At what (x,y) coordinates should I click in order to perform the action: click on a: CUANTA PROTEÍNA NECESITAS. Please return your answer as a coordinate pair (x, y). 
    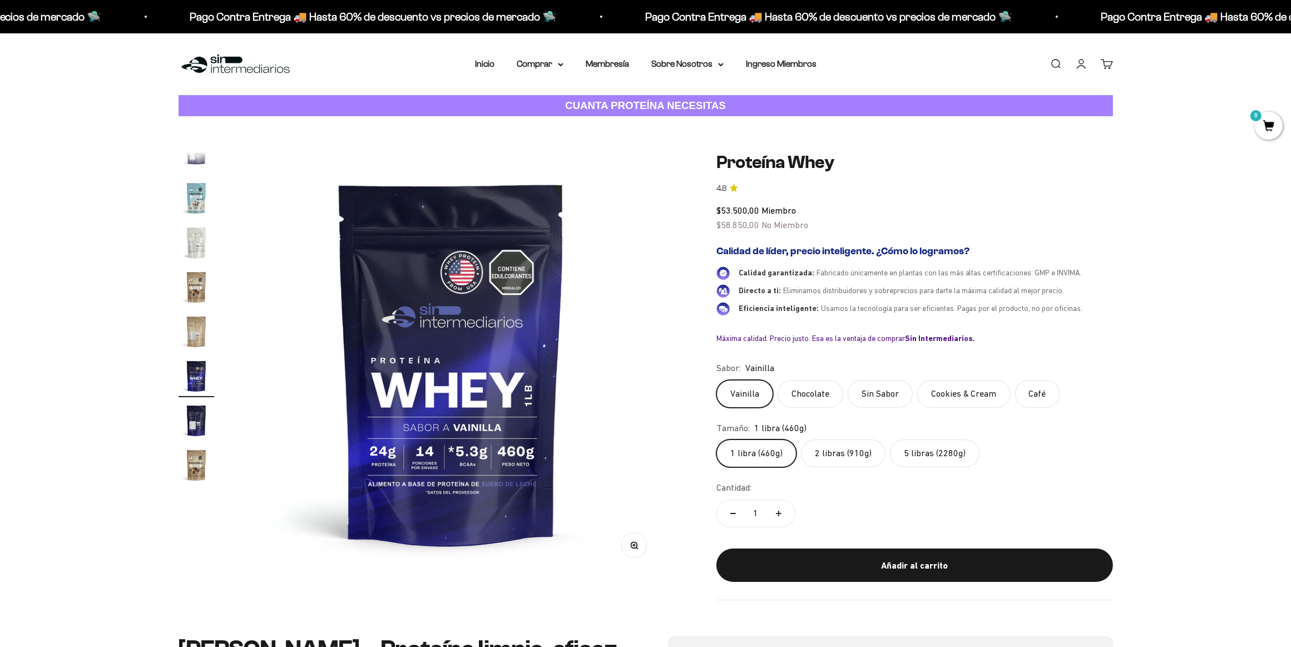
    Looking at the image, I should click on (646, 106).